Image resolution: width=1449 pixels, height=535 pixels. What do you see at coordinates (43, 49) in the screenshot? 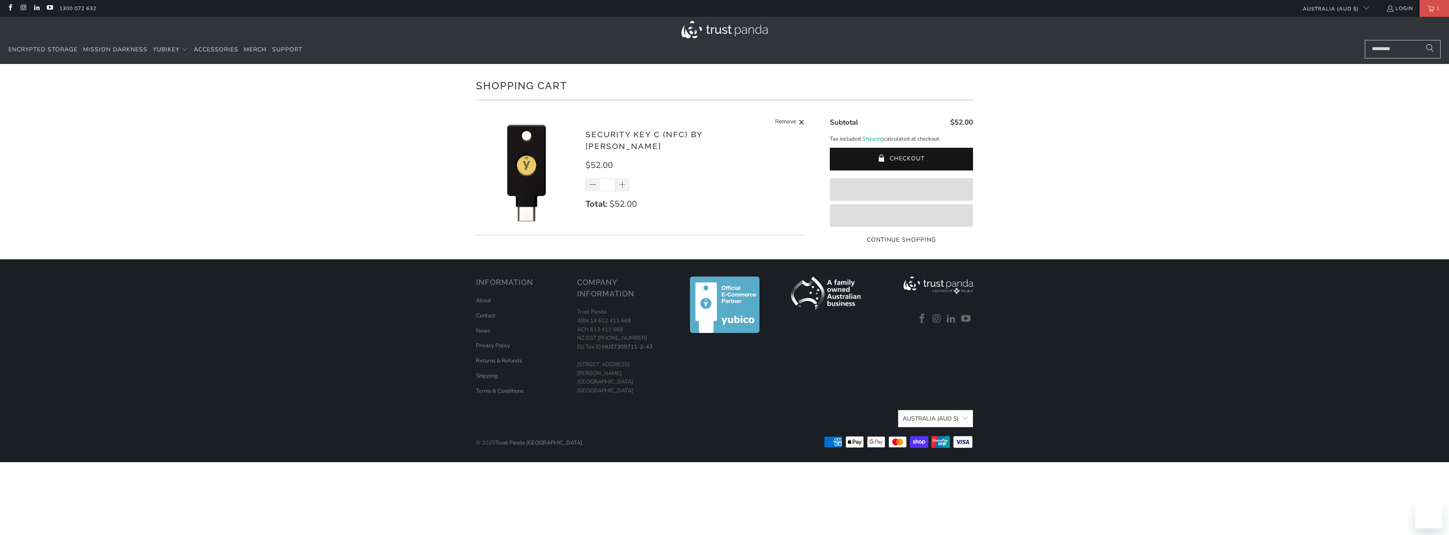
I see `span: Encrypted Storage` at bounding box center [43, 49].